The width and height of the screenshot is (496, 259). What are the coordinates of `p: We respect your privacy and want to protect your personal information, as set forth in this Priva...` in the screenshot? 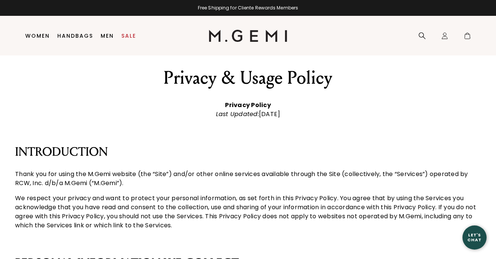 It's located at (248, 212).